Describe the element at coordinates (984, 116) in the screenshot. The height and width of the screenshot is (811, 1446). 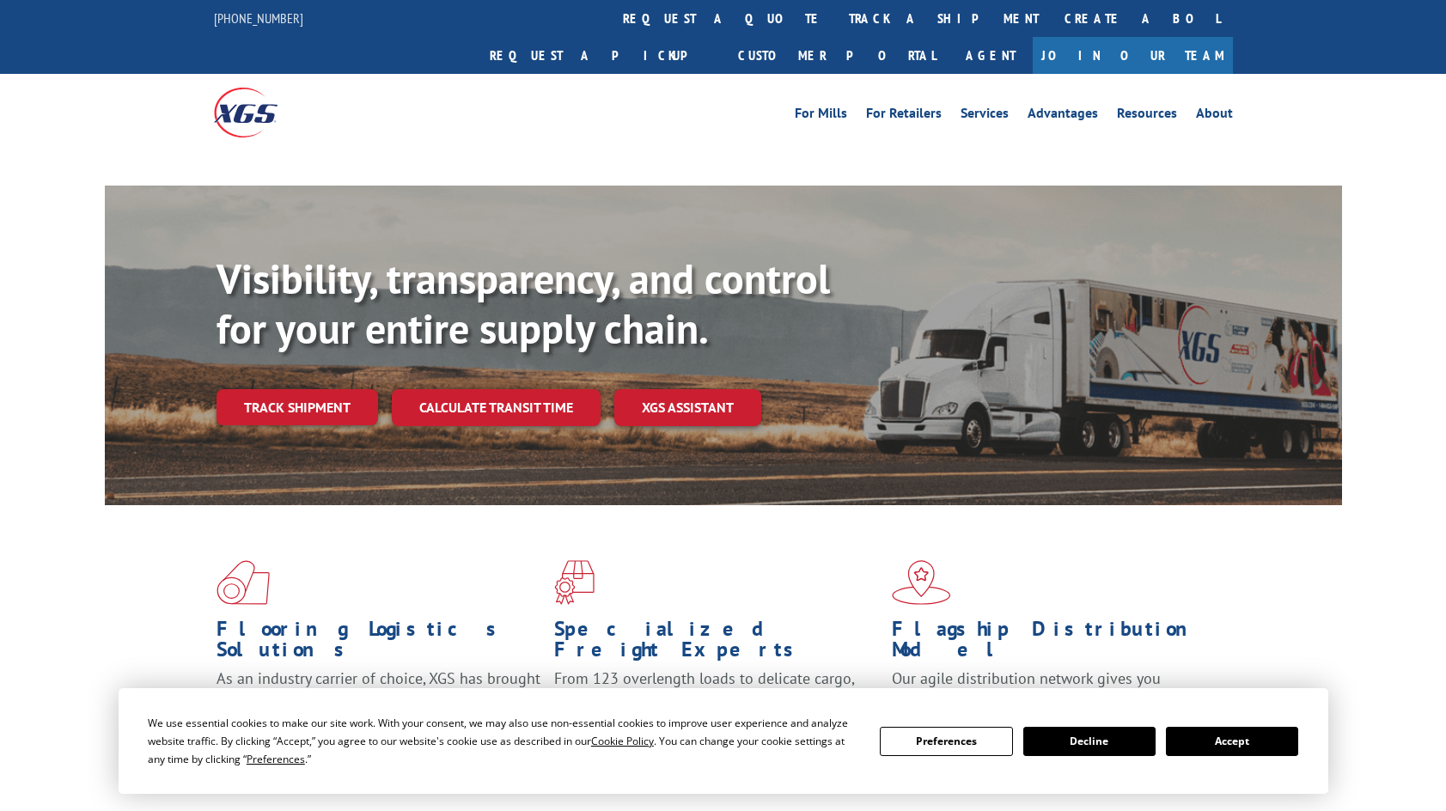
I see `a: Services` at that location.